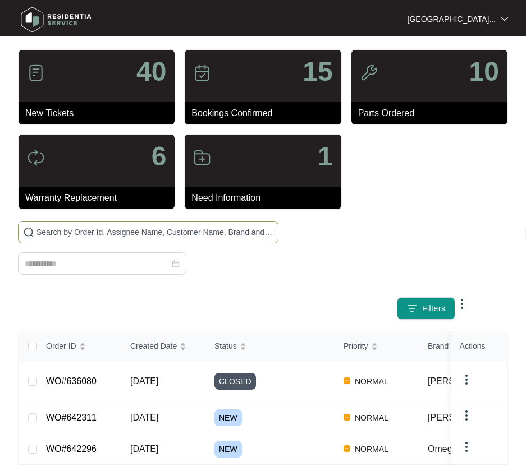  I want to click on span: Omega, so click(442, 449).